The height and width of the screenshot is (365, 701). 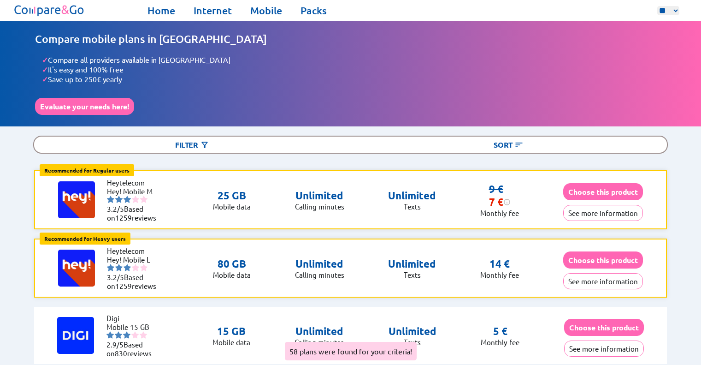 I want to click on li: Save up to 250€ yearly, so click(x=354, y=79).